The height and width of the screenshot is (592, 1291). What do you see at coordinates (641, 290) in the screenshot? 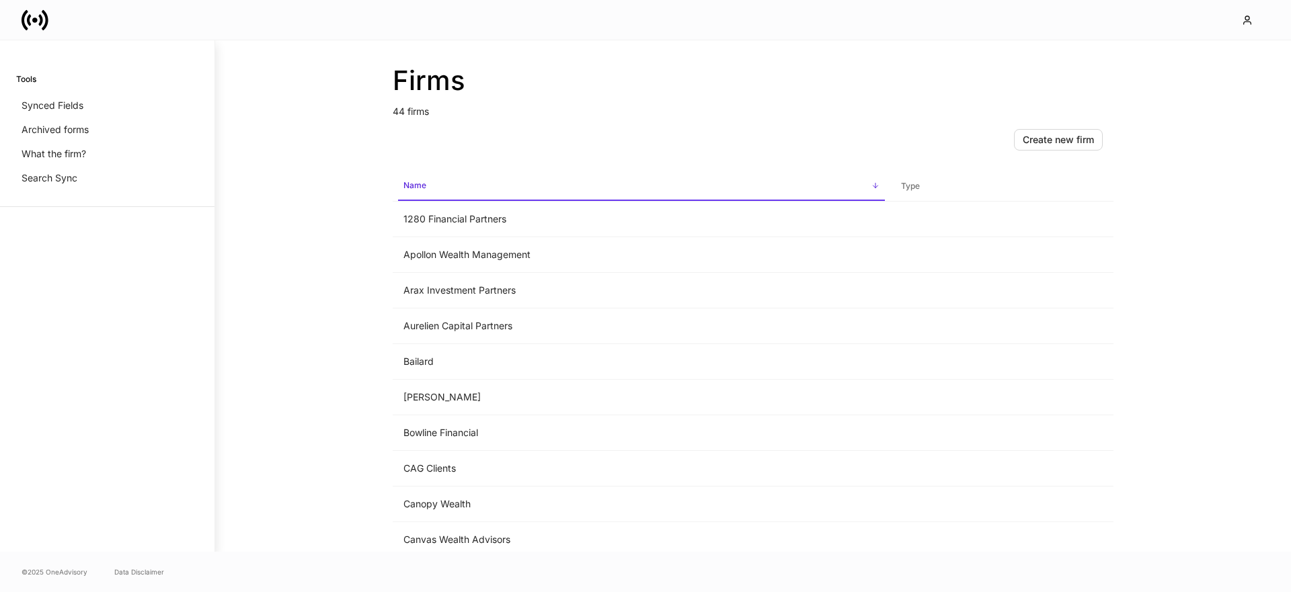
I see `td: Arax Investment Partners` at bounding box center [641, 290].